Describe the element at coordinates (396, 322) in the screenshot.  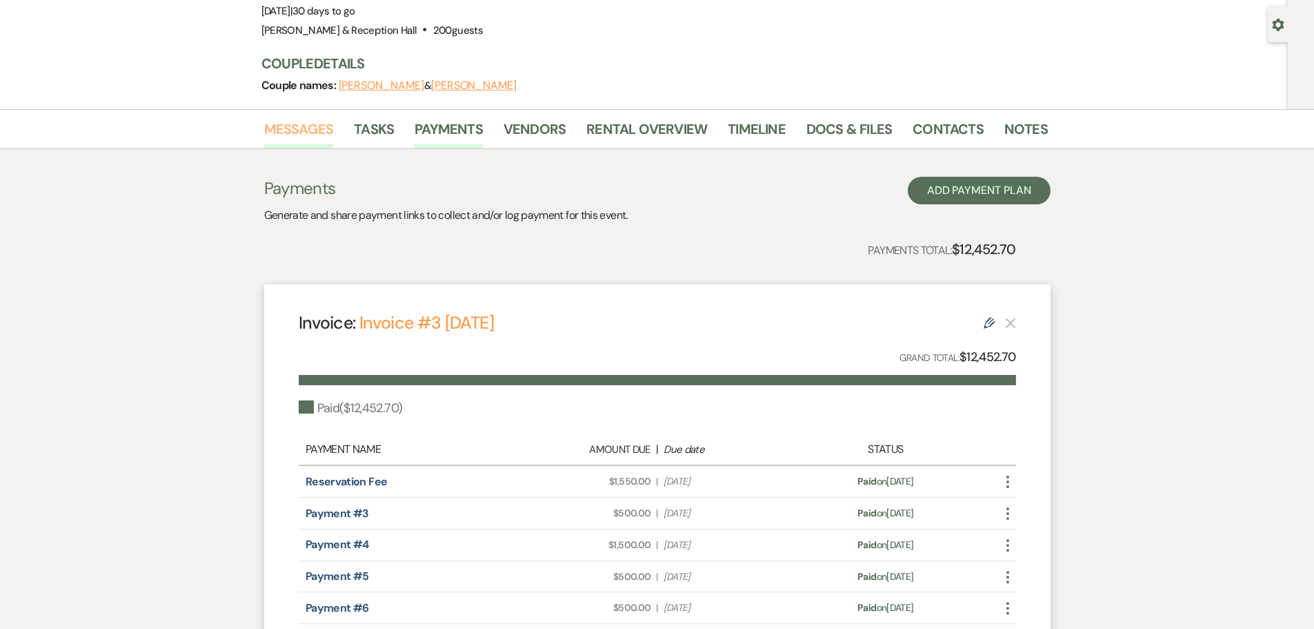
I see `h4: Invoice:` at that location.